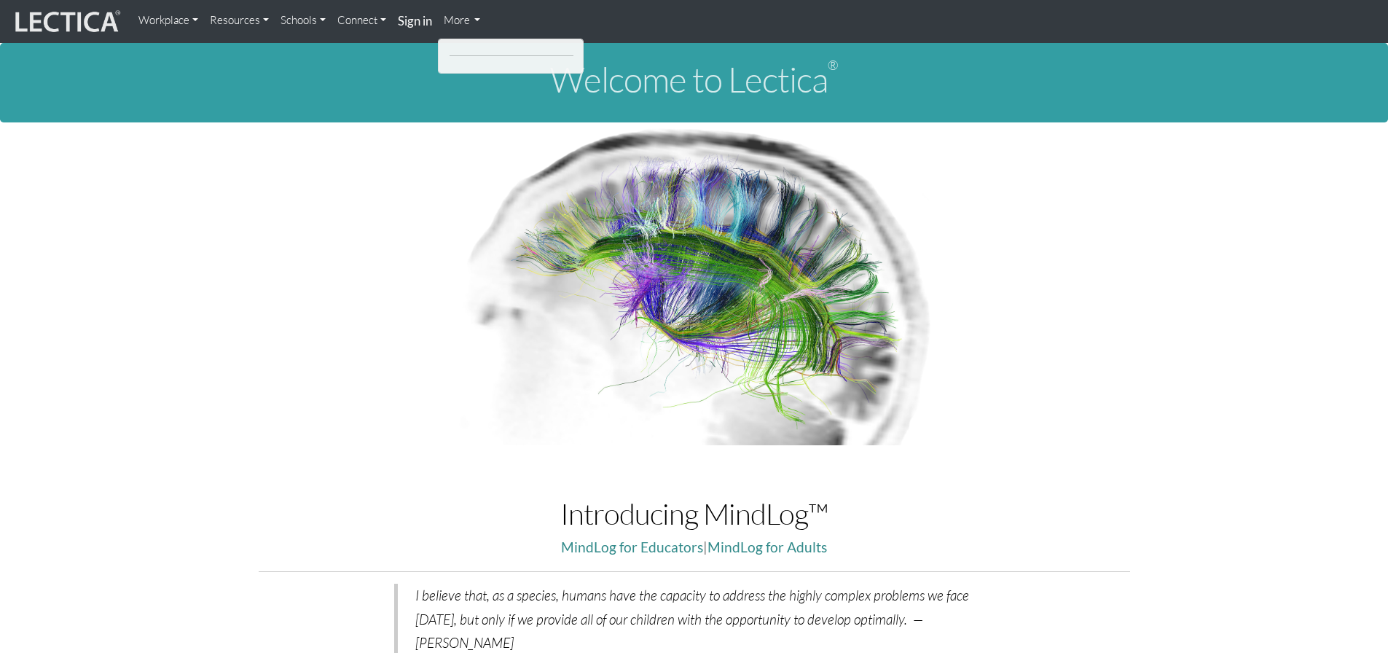 The image size is (1388, 653). What do you see at coordinates (767, 546) in the screenshot?
I see `a: MindLog for Adults` at bounding box center [767, 546].